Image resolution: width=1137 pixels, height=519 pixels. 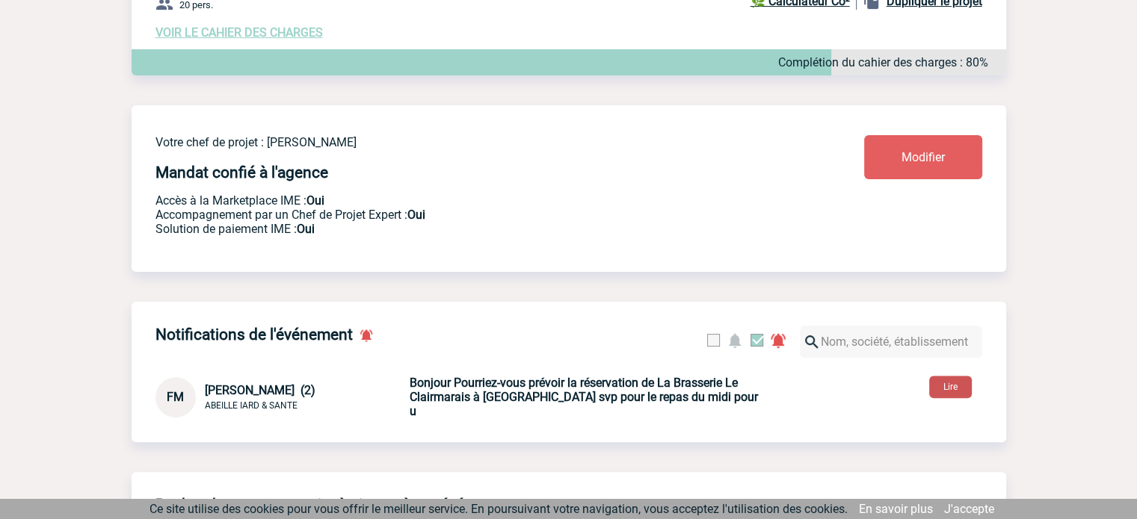 I want to click on p: Accès à la Marketplace IME :, so click(x=466, y=200).